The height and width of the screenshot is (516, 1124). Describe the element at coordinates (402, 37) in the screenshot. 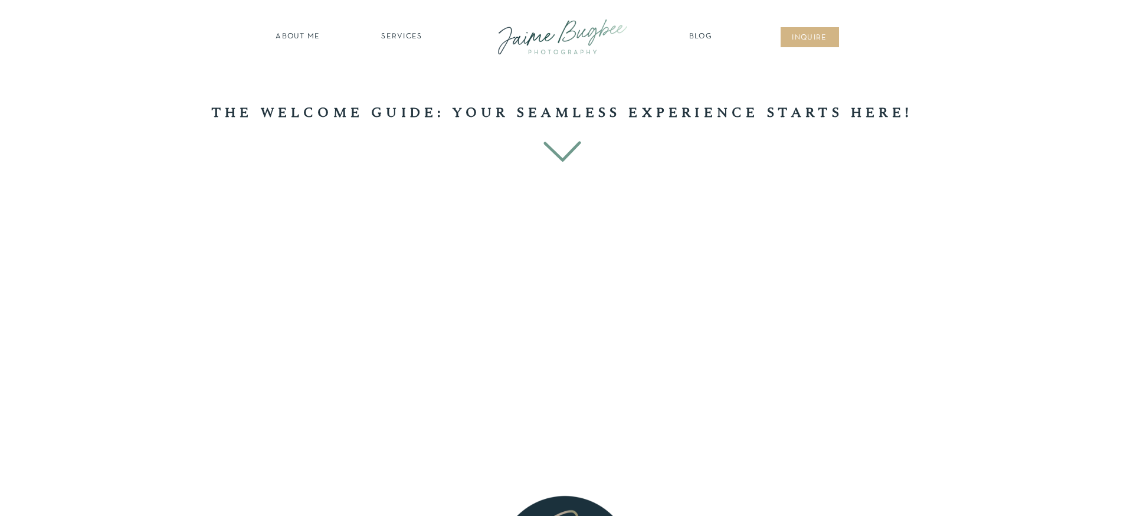

I see `nav: SERVICES` at that location.